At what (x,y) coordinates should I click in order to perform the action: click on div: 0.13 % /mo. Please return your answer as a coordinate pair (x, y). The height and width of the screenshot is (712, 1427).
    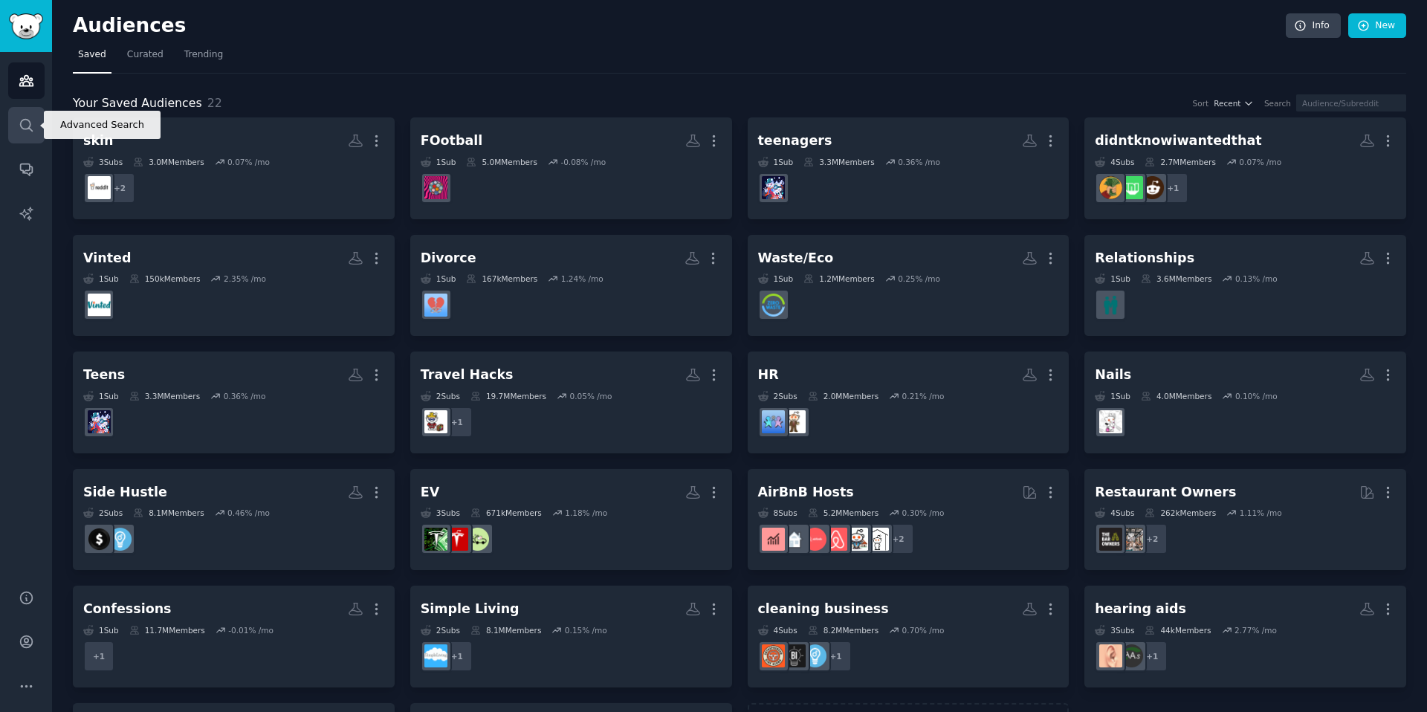
    Looking at the image, I should click on (1256, 279).